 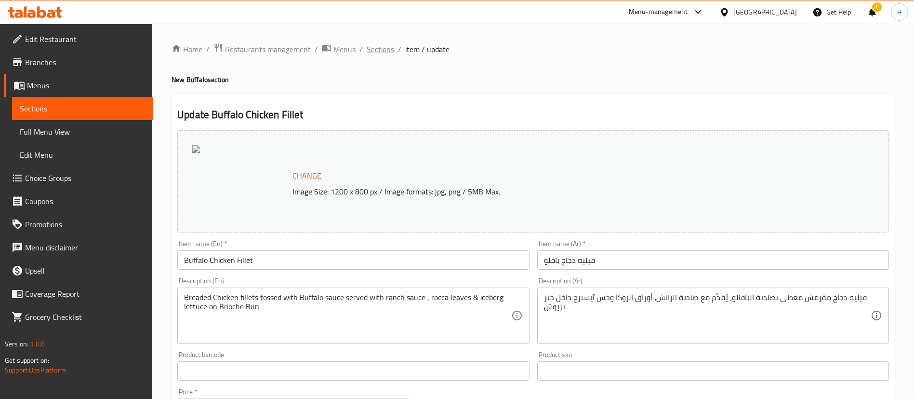 I want to click on div: Menu-management, so click(x=658, y=12).